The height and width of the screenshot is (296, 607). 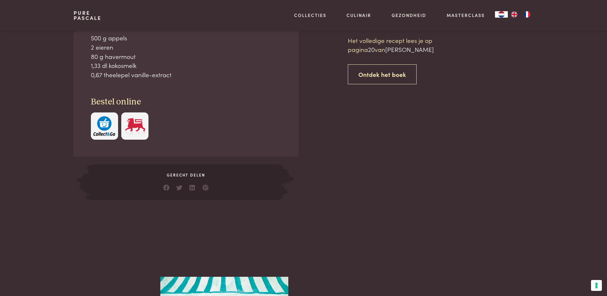 What do you see at coordinates (104, 126) in the screenshot?
I see `img: c308188babc36a3a401bcb5cb7e020f4d5ab42f7cacd8327e500463a43eeb86c.svg` at bounding box center [104, 126].